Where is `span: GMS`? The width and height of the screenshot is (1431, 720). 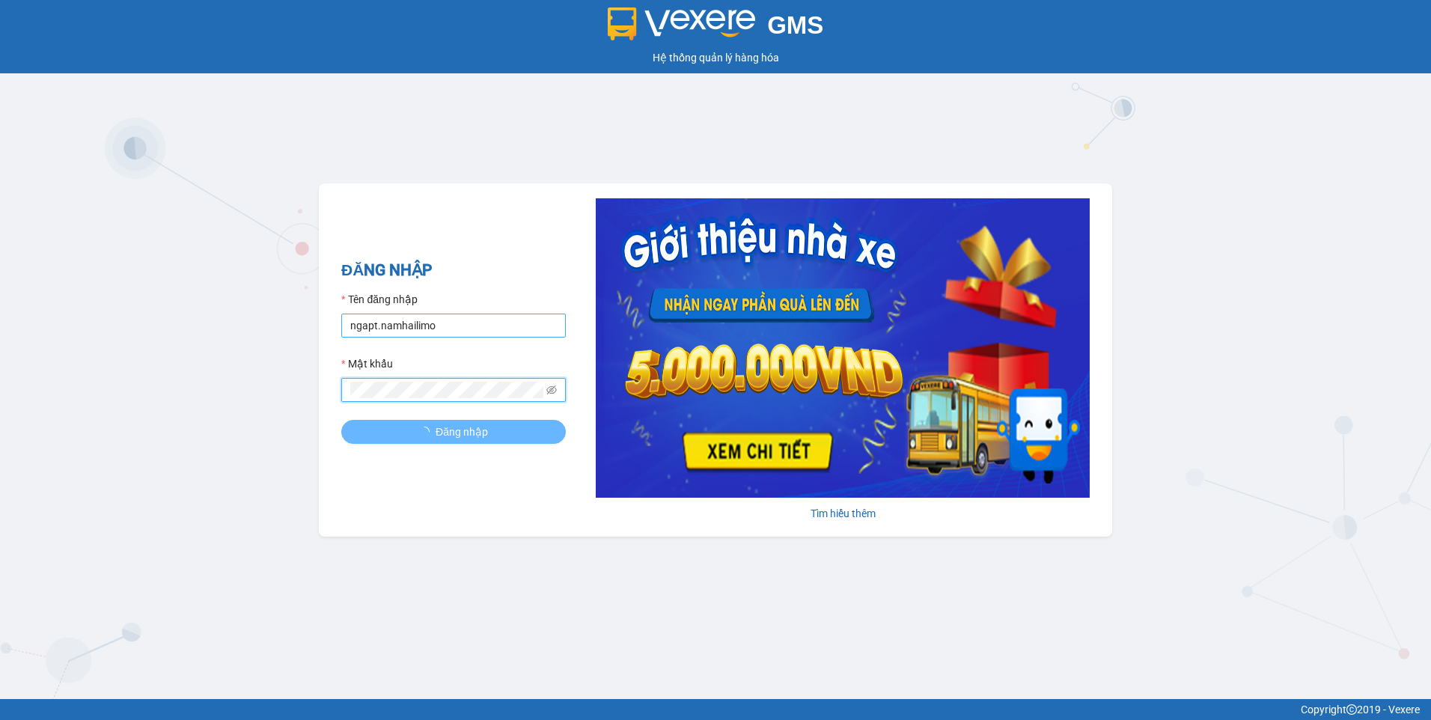 span: GMS is located at coordinates (795, 25).